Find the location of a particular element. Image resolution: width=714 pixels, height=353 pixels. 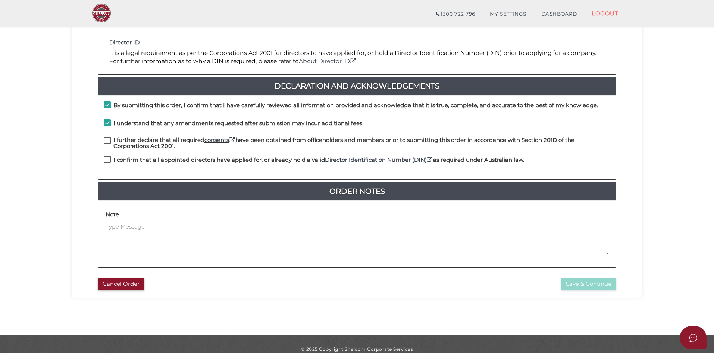

h4: By submitting this order, I confirm that I have carefully reviewed all information provided and a... is located at coordinates (356, 105).